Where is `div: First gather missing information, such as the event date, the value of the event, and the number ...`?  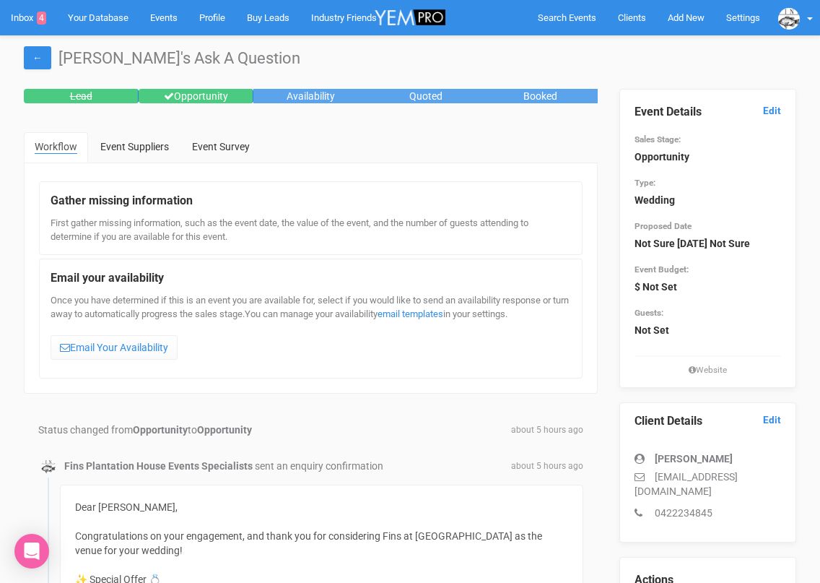 div: First gather missing information, such as the event date, the value of the event, and the number ... is located at coordinates (310, 230).